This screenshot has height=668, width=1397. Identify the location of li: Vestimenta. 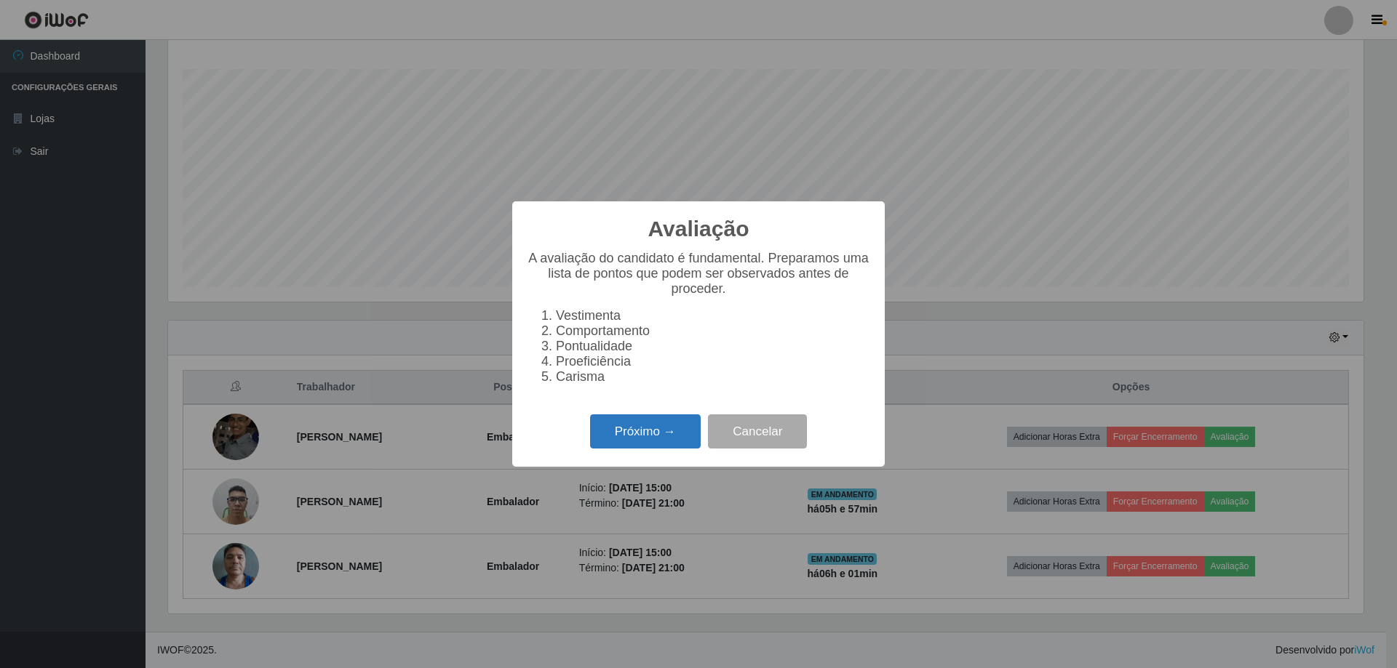
(713, 316).